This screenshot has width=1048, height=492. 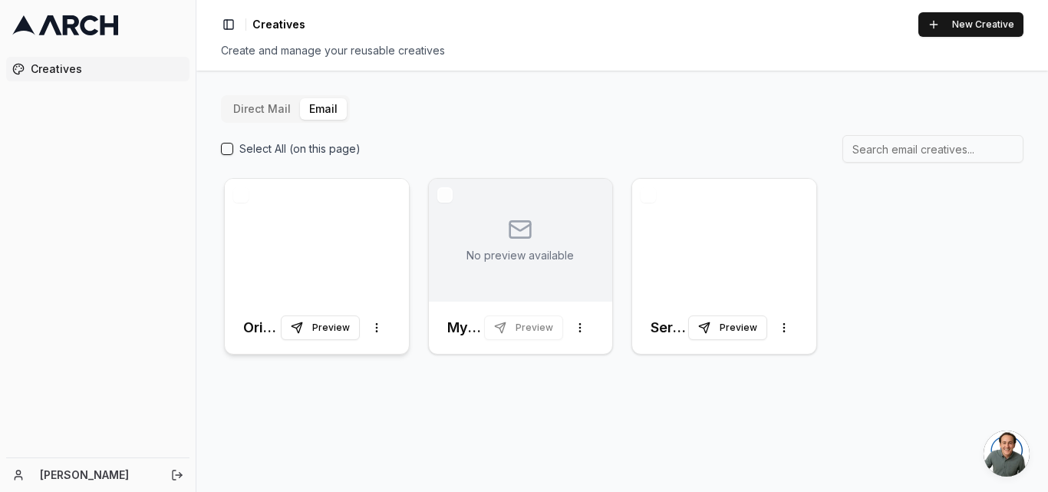 What do you see at coordinates (177, 475) in the screenshot?
I see `button: Log out` at bounding box center [177, 475].